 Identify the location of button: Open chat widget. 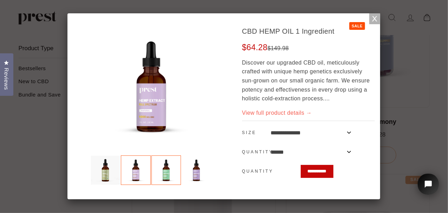
(20, 20).